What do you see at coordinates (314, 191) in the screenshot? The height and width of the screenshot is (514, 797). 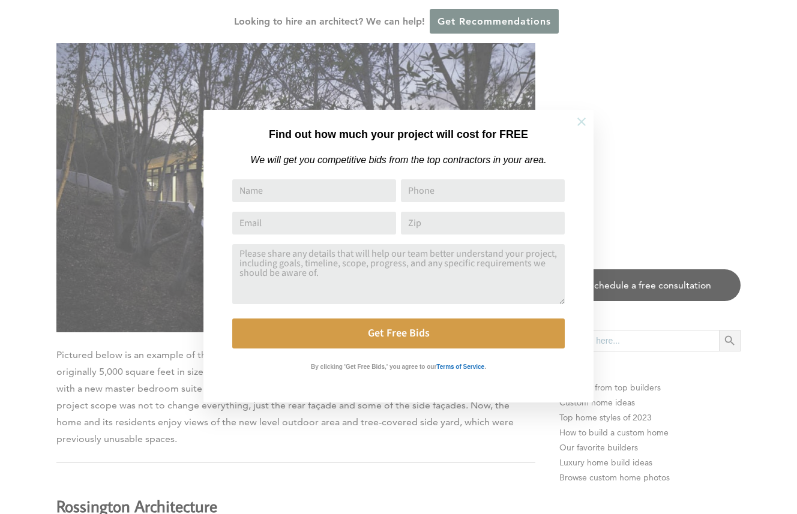 I see `input: Name` at bounding box center [314, 191].